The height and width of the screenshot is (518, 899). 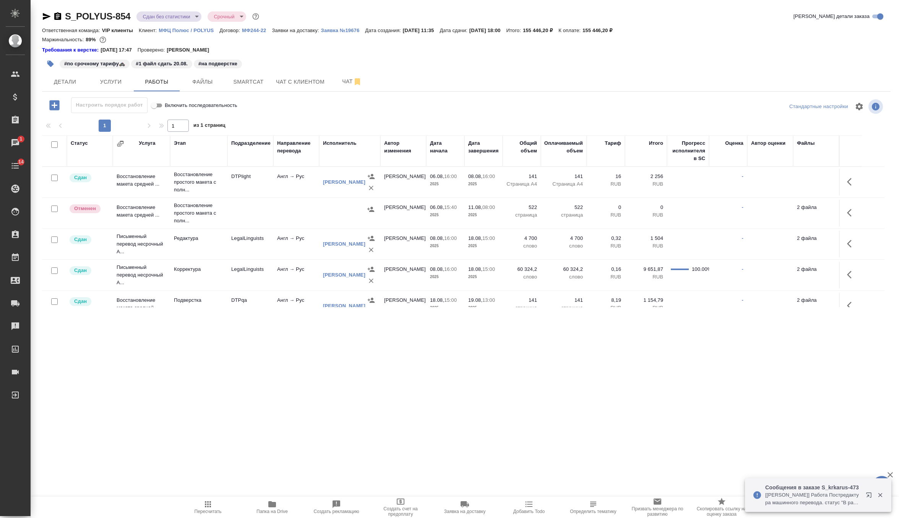 What do you see at coordinates (50, 64) in the screenshot?
I see `button: Добавить тэг` at bounding box center [50, 64].